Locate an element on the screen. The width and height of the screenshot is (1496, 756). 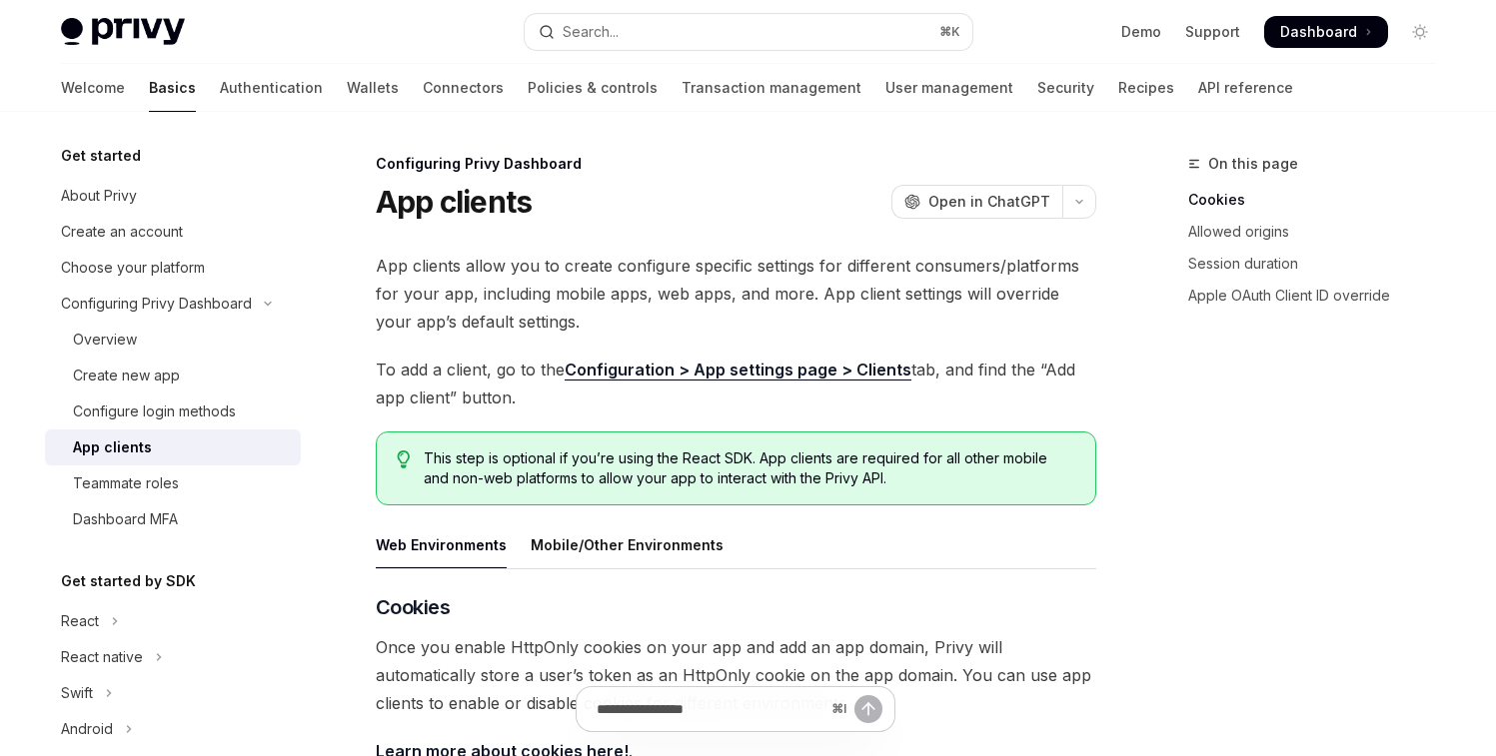
a: Connectors is located at coordinates (463, 88).